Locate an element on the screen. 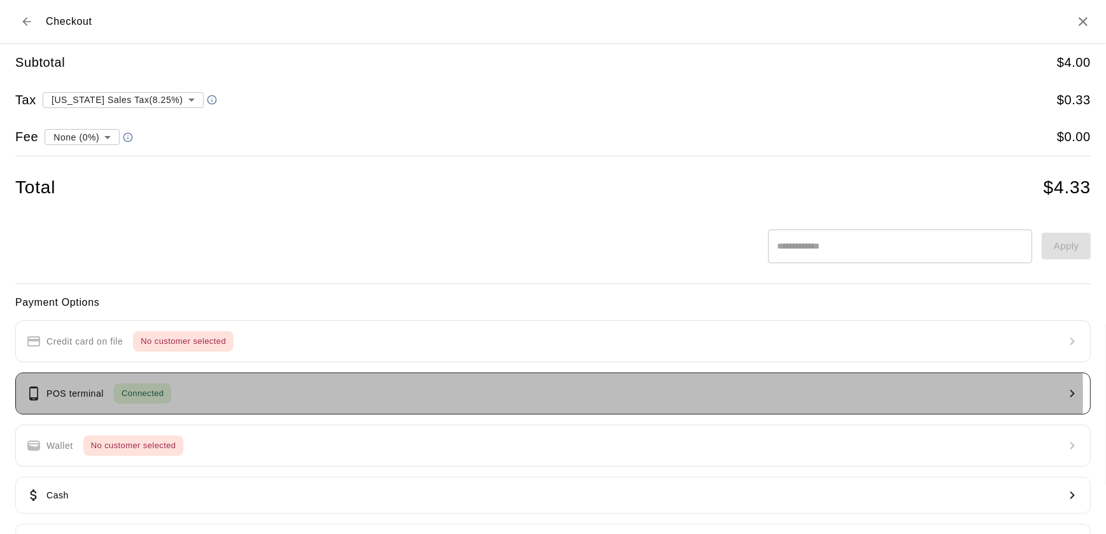  button: POS terminalConnected is located at coordinates (553, 394).